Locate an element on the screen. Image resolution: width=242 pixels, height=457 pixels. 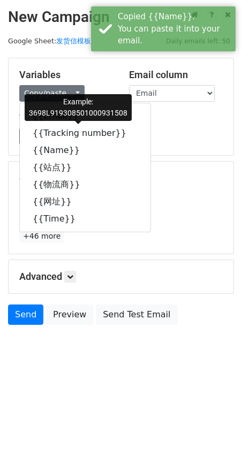
a: {{Email}} is located at coordinates (85, 116).